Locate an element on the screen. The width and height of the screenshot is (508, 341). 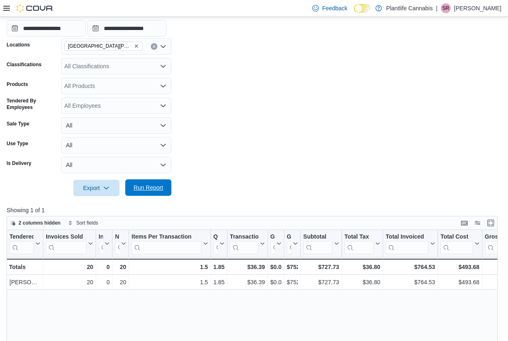
label: Is Delivery is located at coordinates (19, 164).